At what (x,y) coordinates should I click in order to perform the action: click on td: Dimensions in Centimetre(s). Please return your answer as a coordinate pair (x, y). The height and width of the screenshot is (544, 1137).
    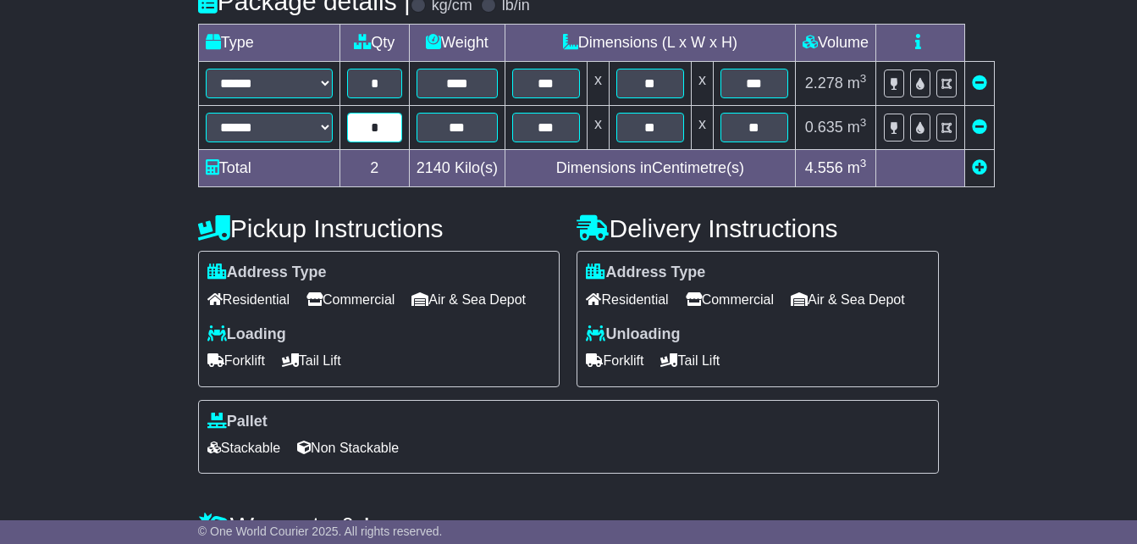
    Looking at the image, I should click on (650, 169).